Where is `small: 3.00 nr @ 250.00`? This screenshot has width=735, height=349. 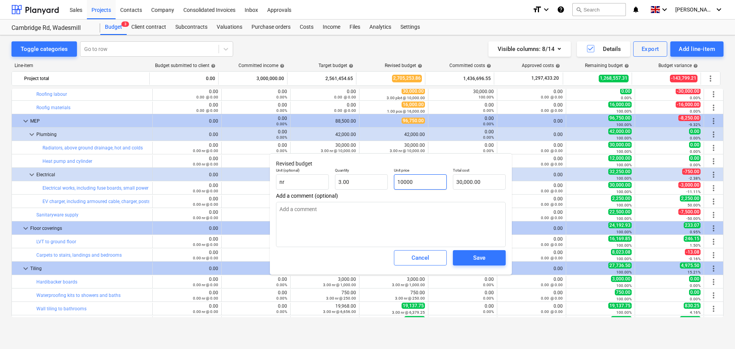
small: 3.00 nr @ 250.00 is located at coordinates (410, 298).